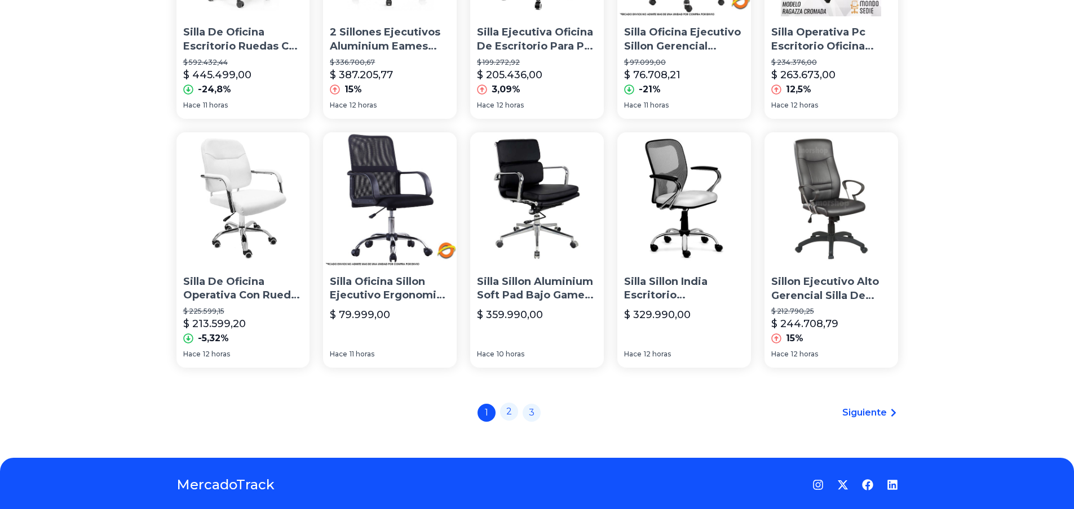  Describe the element at coordinates (509, 75) in the screenshot. I see `p: $ 205.436,00` at that location.